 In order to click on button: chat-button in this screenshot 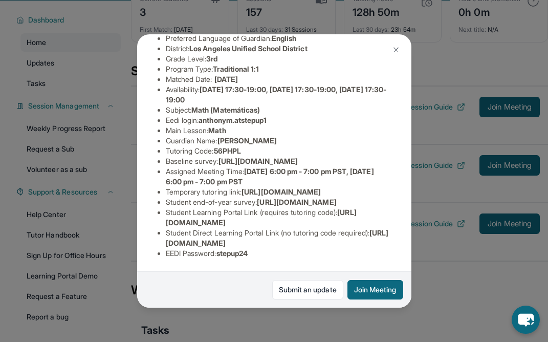, I will do `click(525, 319)`.